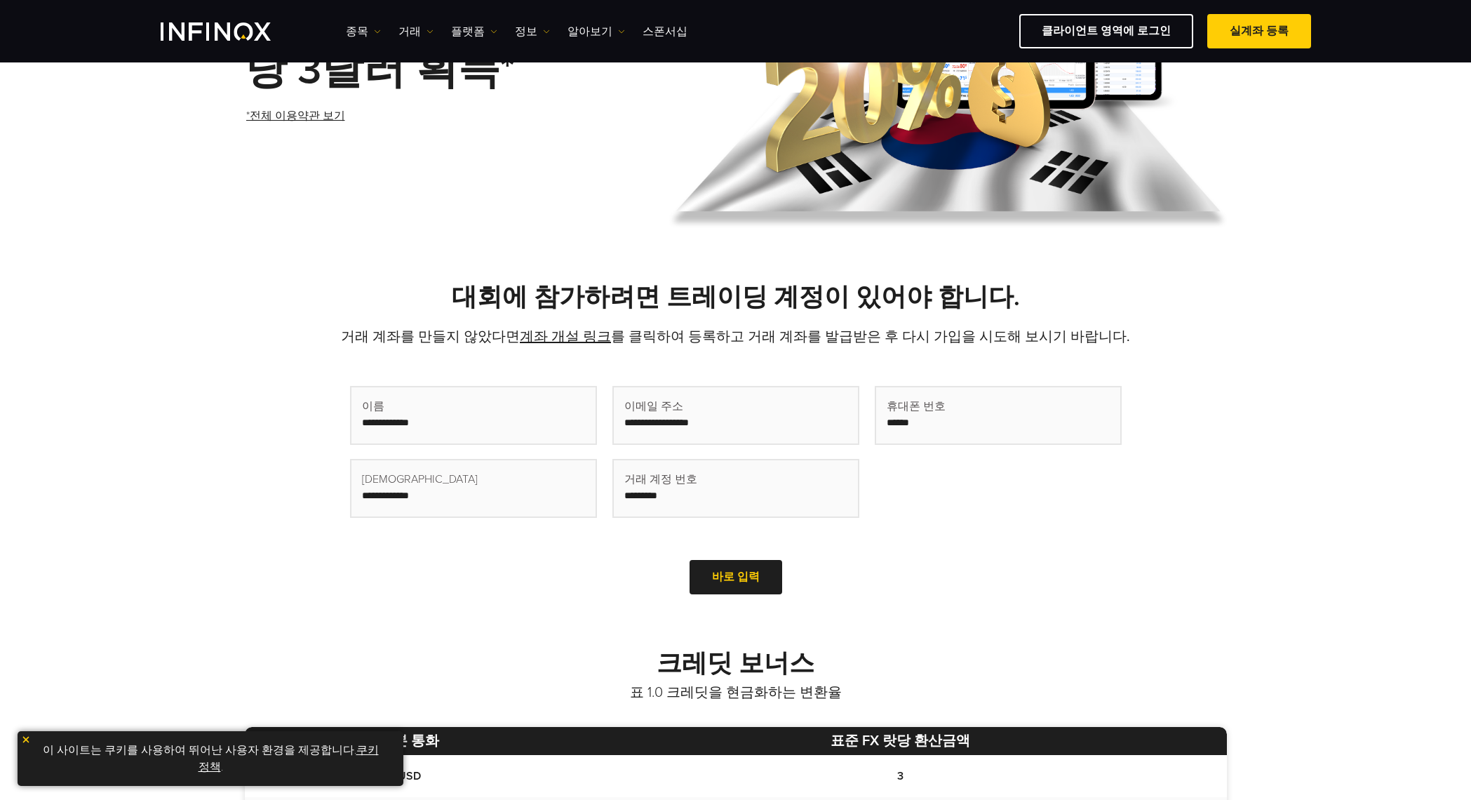 The height and width of the screenshot is (800, 1471). Describe the element at coordinates (373, 406) in the screenshot. I see `span: 이름` at that location.